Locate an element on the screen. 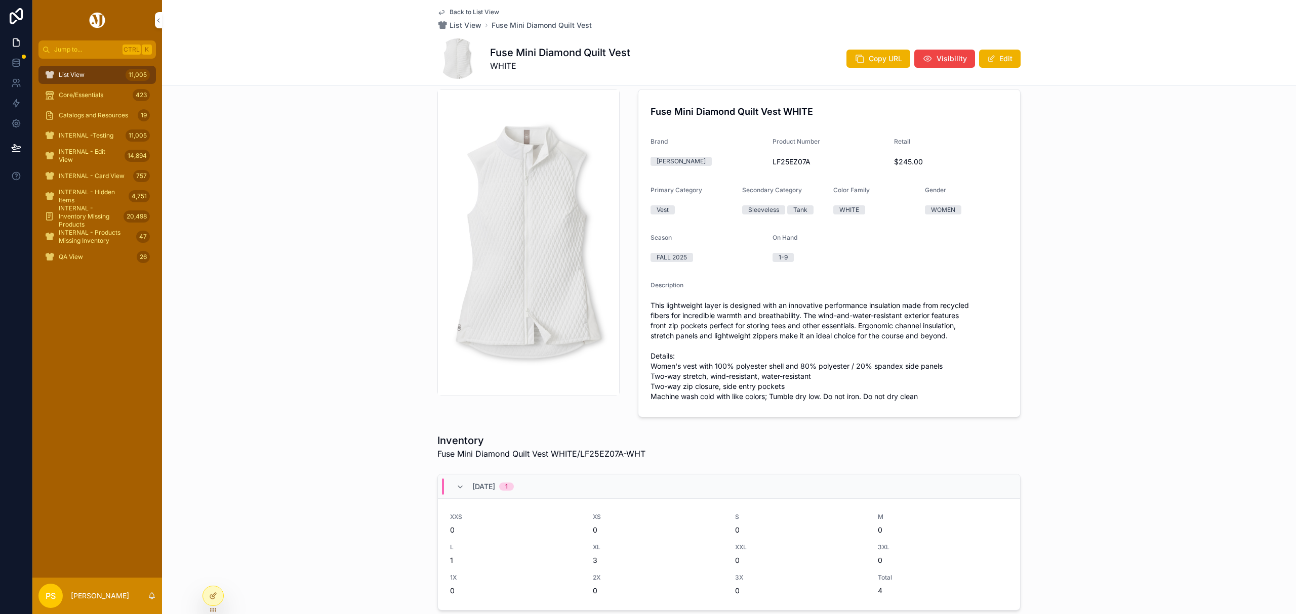 The image size is (1296, 614). h4: Fuse Mini Diamond Quilt Vest WHITE is located at coordinates (829, 111).